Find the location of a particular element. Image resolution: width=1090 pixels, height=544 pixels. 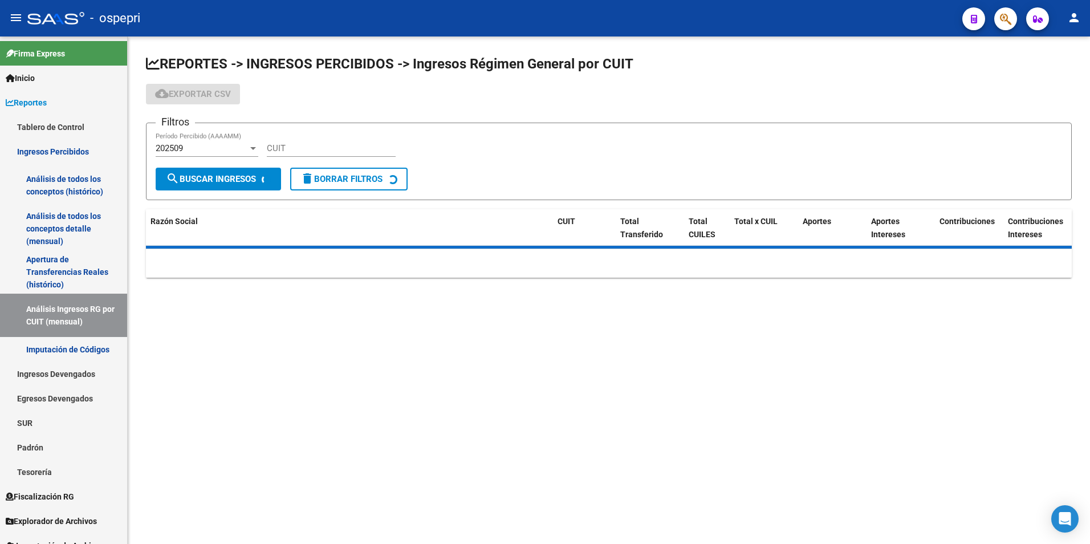

span: Exportar CSV is located at coordinates (193, 94).